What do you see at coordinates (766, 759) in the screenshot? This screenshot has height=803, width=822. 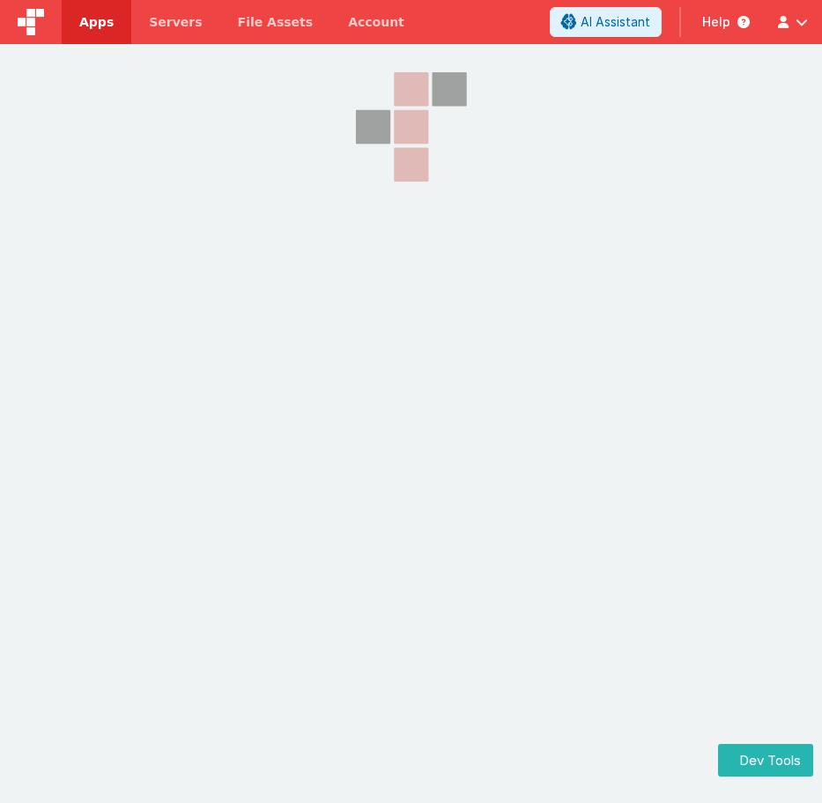 I see `button: Dev Tools` at bounding box center [766, 759].